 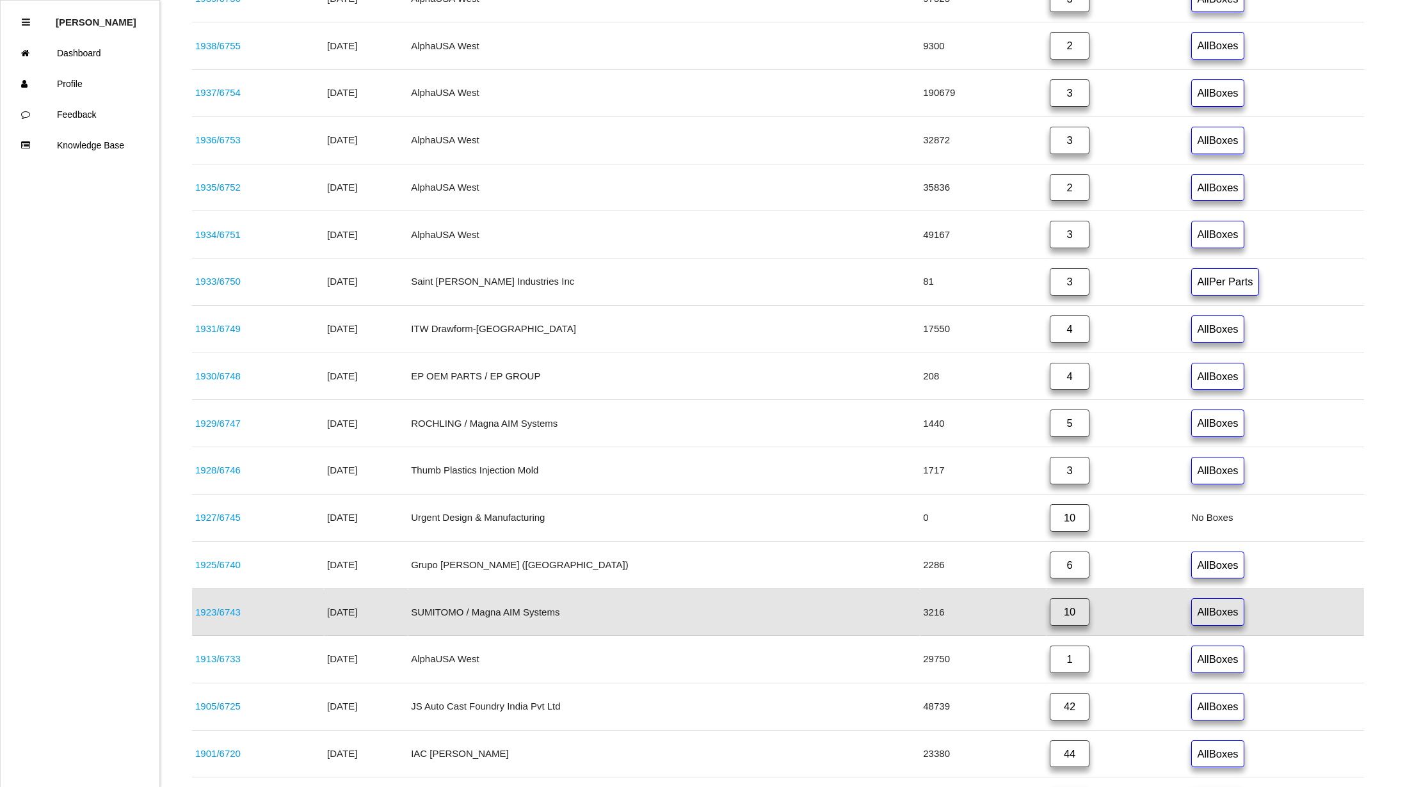 I want to click on a: 1930/6748, so click(x=218, y=376).